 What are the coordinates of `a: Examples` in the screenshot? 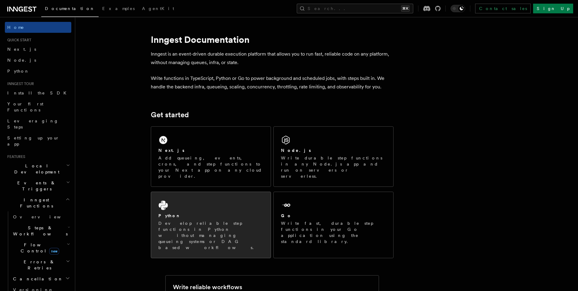 It's located at (118, 9).